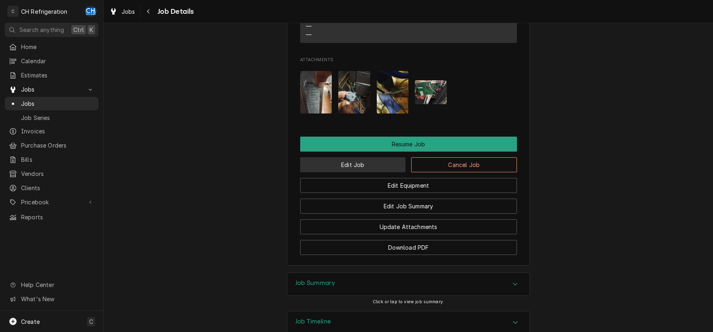 The width and height of the screenshot is (713, 332). I want to click on span: C, so click(91, 321).